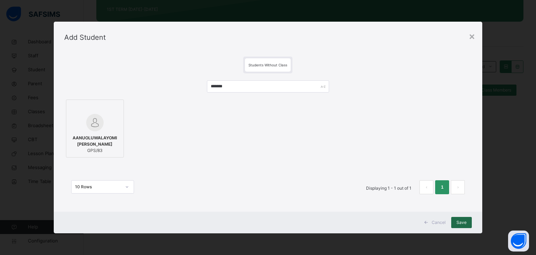  I want to click on li: 下一页, so click(458, 187).